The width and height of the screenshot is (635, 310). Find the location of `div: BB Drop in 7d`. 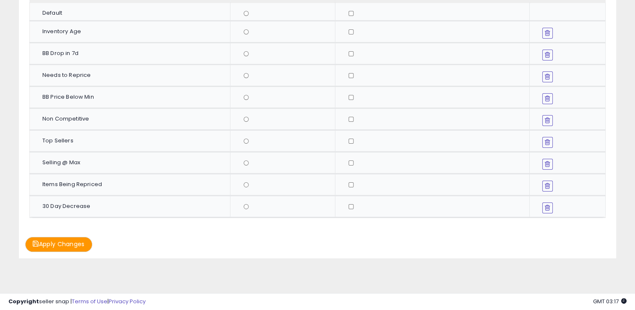

div: BB Drop in 7d is located at coordinates (133, 53).